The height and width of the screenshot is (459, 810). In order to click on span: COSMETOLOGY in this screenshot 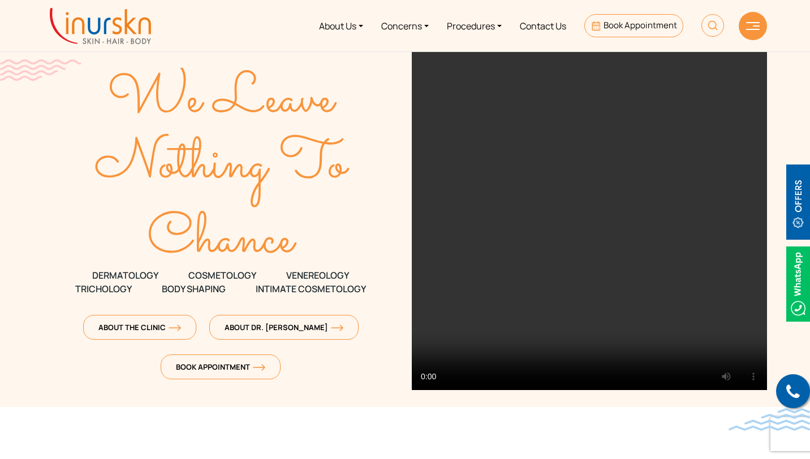, I will do `click(222, 276)`.